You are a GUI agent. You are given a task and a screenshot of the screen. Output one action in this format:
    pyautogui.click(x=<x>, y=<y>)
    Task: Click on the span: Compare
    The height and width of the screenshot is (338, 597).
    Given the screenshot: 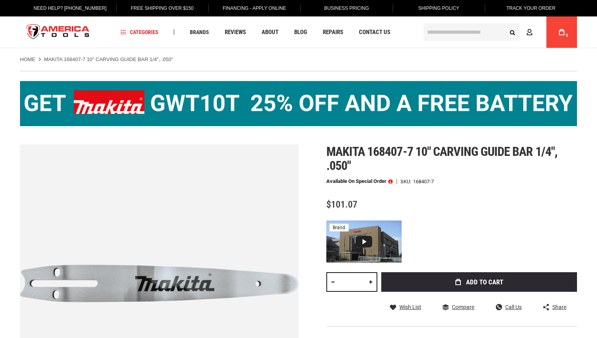 What is the action you would take?
    pyautogui.click(x=463, y=307)
    